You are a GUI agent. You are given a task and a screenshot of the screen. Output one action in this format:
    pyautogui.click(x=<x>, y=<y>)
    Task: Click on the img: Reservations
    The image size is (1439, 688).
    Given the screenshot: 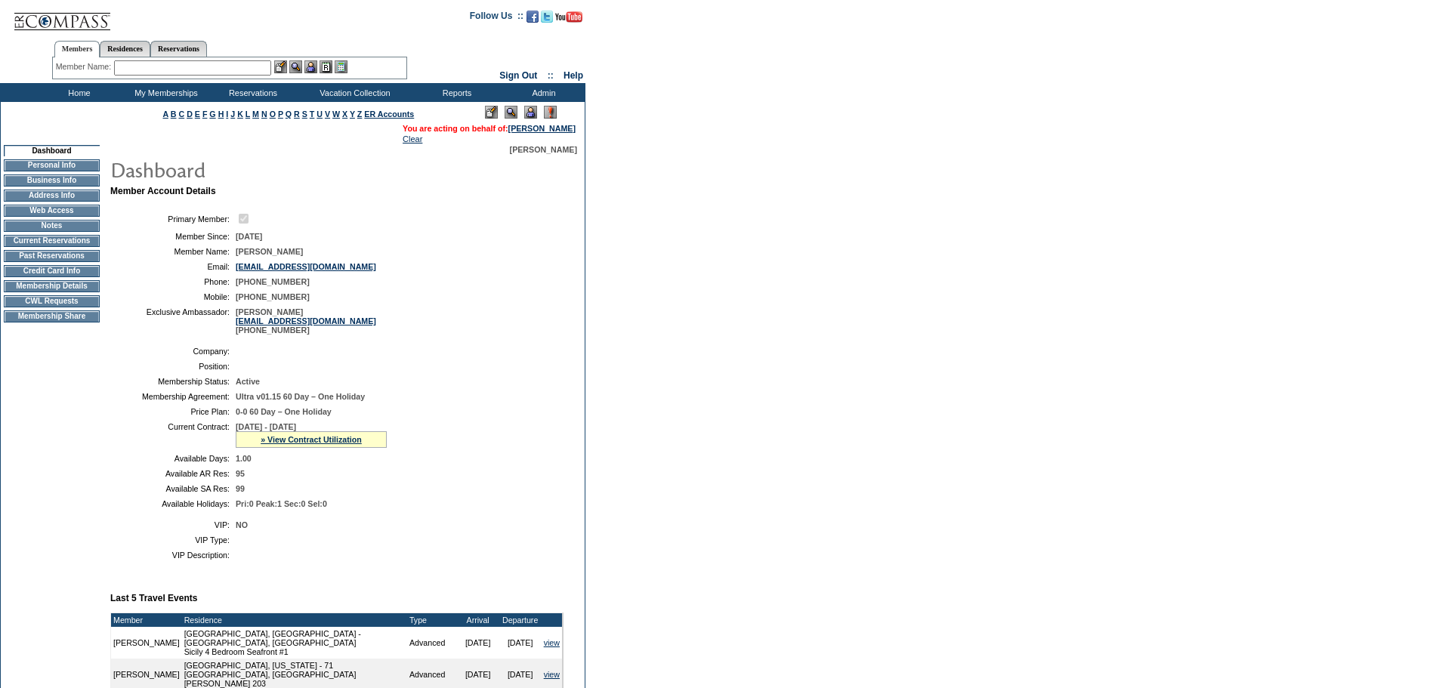 What is the action you would take?
    pyautogui.click(x=326, y=66)
    